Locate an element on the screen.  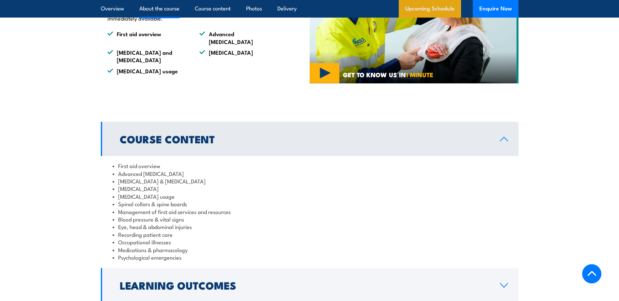
h2: Learning Outcomes is located at coordinates (304, 285).